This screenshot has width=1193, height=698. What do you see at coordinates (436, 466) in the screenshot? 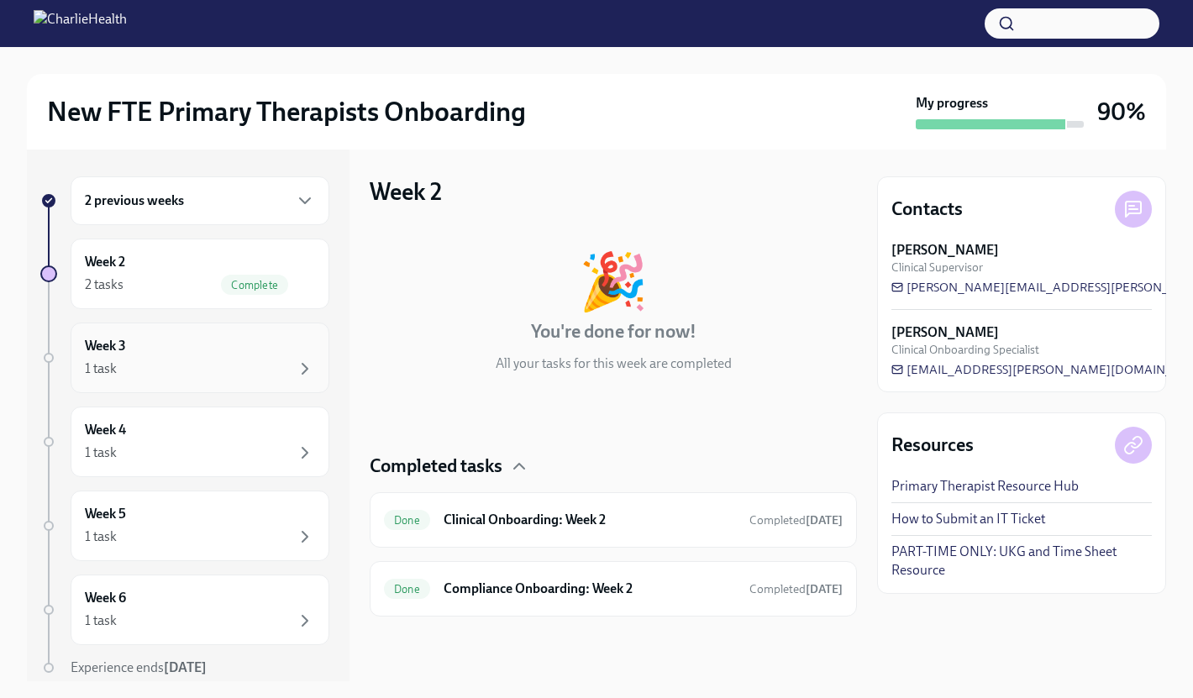
I see `h4: Completed tasks` at bounding box center [436, 466].